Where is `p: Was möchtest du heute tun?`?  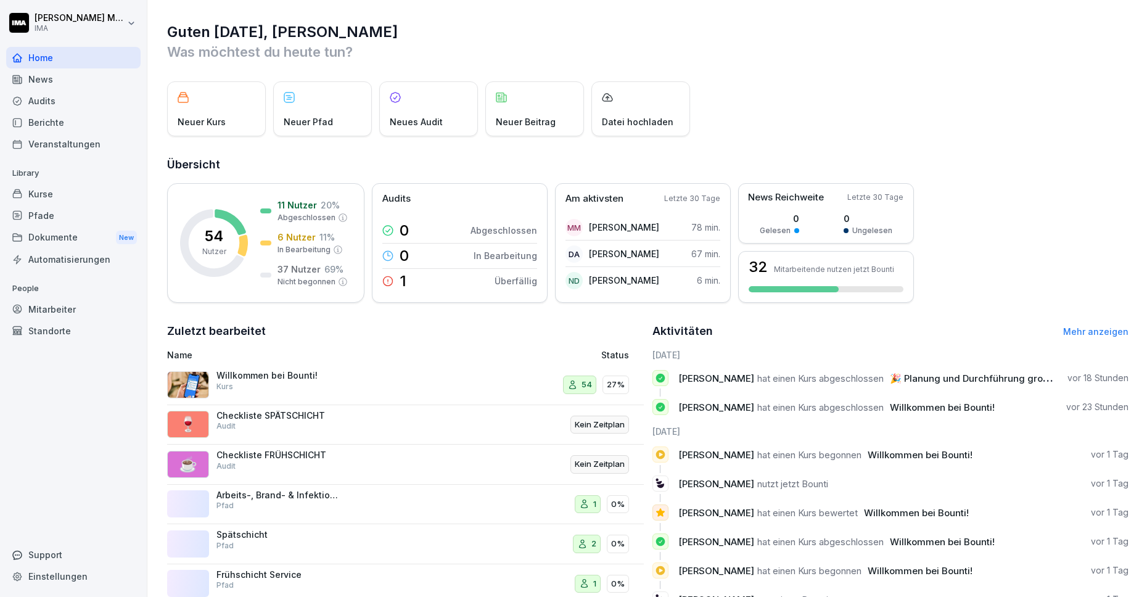
p: Was möchtest du heute tun? is located at coordinates (648, 52).